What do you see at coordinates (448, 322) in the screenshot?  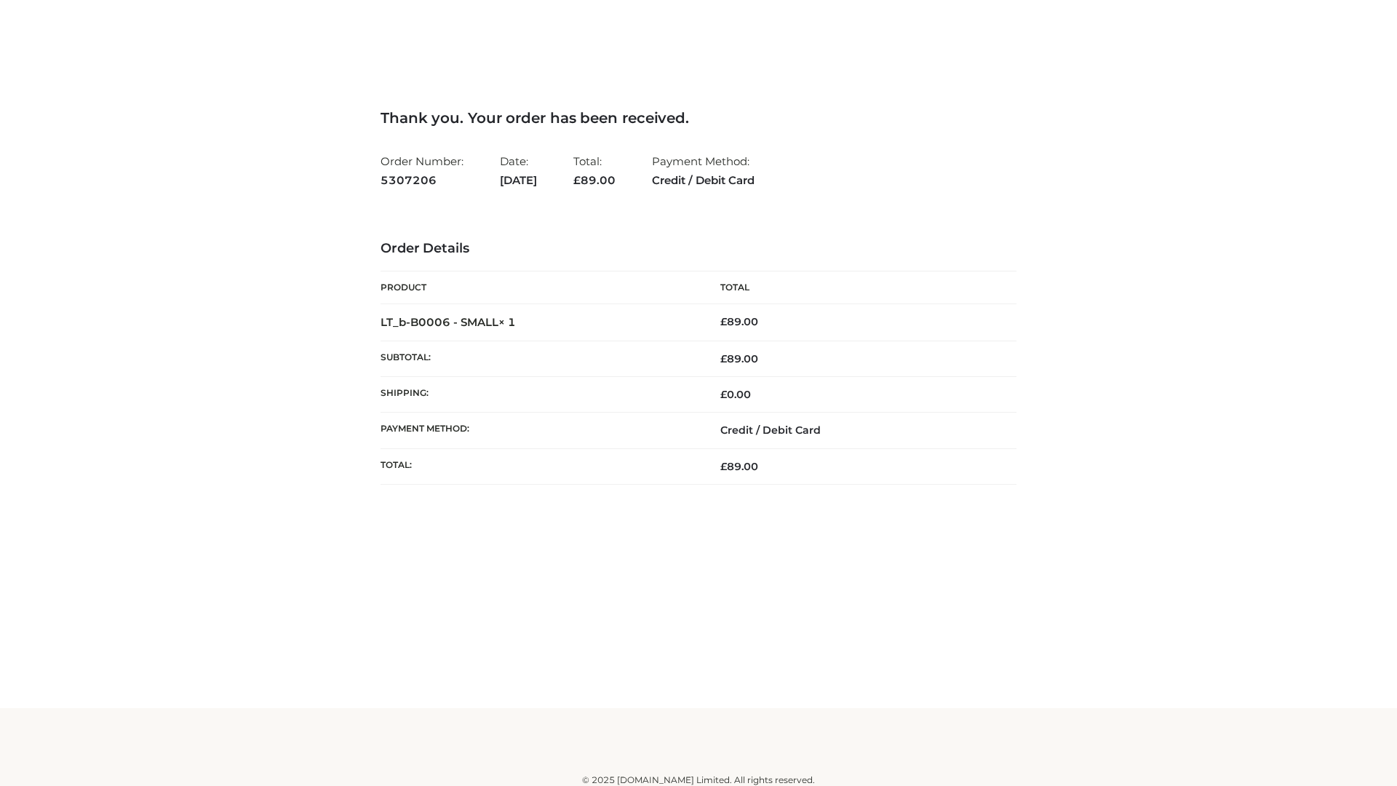 I see `strong: LT_b-B0006 - SMALL` at bounding box center [448, 322].